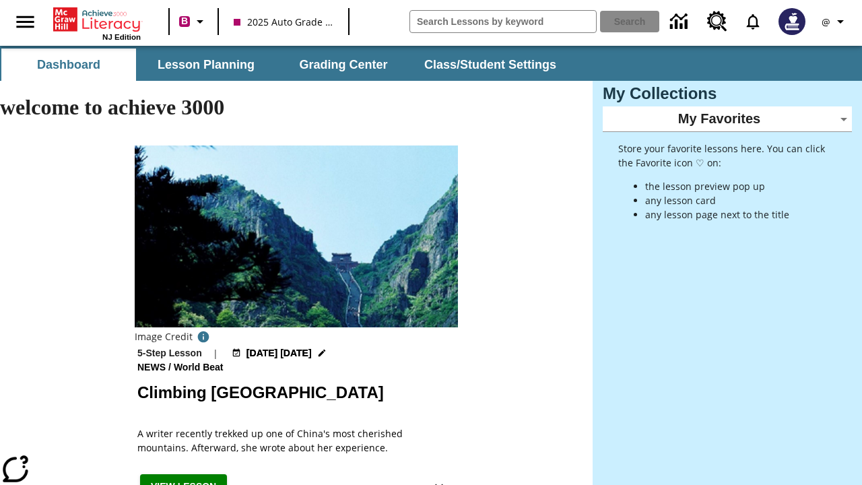 This screenshot has height=485, width=862. I want to click on a: Home, so click(97, 20).